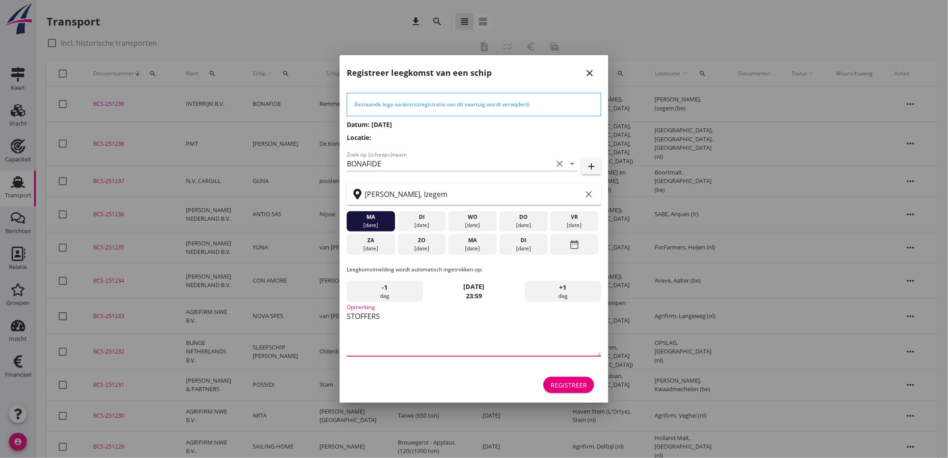  Describe the element at coordinates (419, 73) in the screenshot. I see `h2: Registreer leegkomst van een schip` at that location.